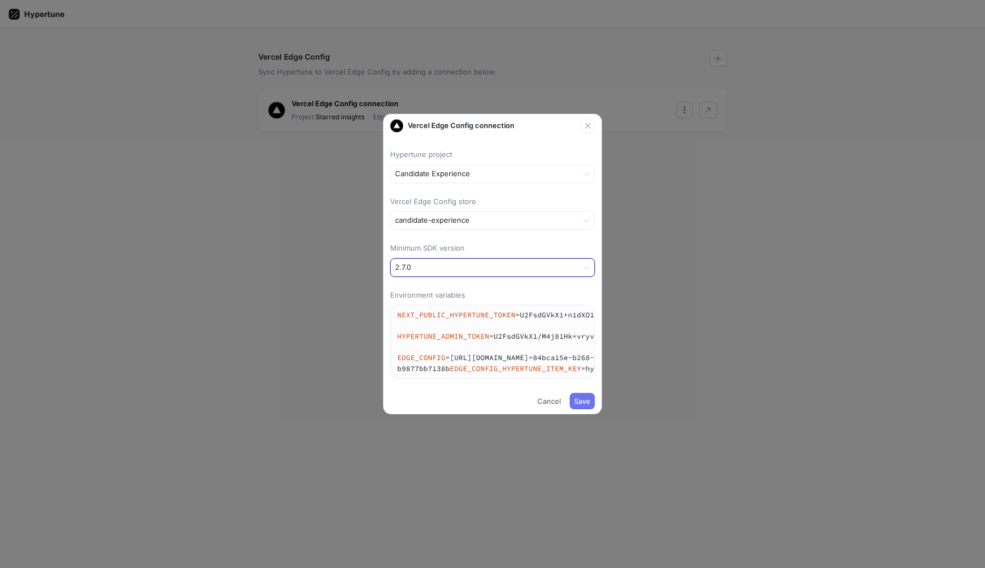  I want to click on span: Save, so click(582, 401).